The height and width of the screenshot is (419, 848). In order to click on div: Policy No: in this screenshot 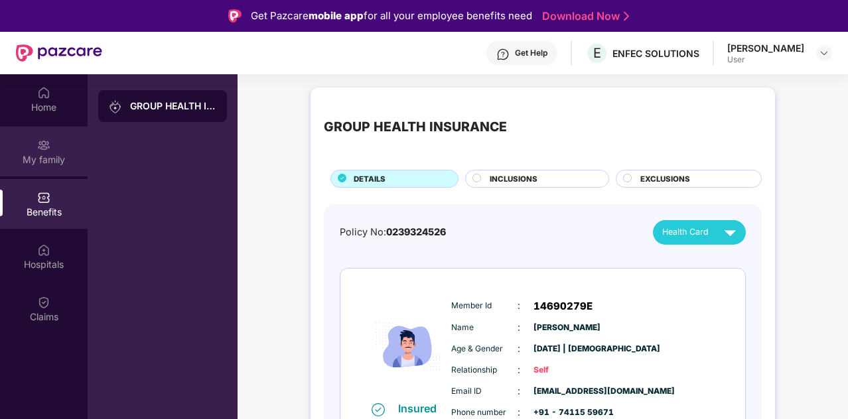, I will do `click(393, 232)`.